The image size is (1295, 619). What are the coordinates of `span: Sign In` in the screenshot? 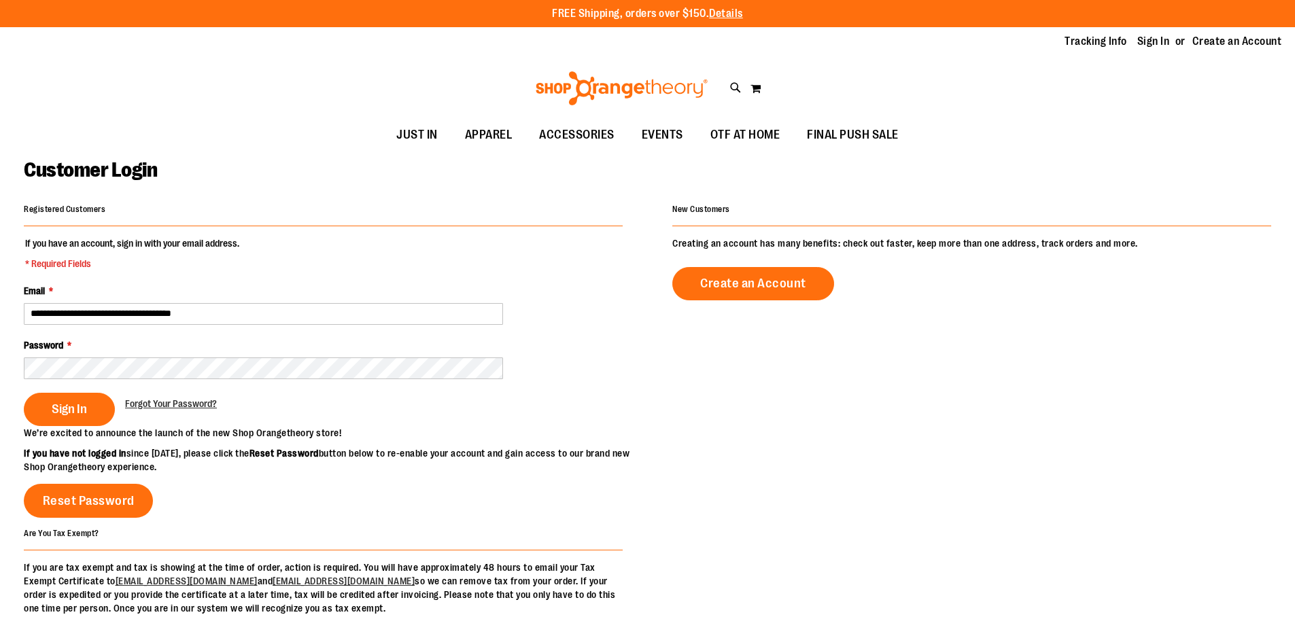 It's located at (69, 409).